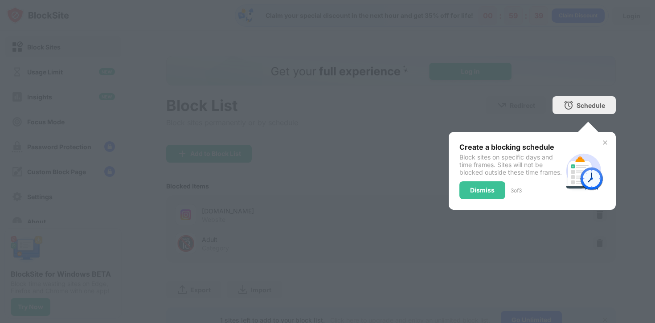 The width and height of the screenshot is (655, 323). I want to click on div: Dismiss, so click(482, 190).